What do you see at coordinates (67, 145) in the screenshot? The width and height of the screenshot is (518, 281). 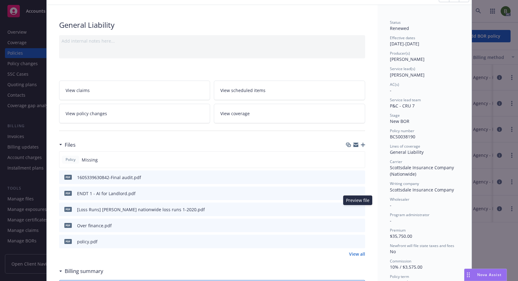 I see `div: Files` at bounding box center [67, 145].